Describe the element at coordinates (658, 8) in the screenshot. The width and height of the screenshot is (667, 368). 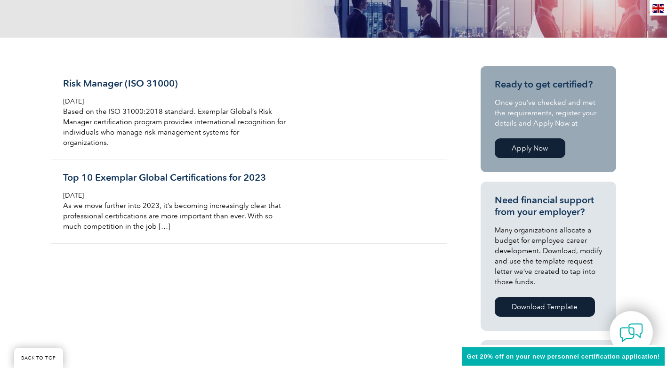
I see `img: en` at that location.